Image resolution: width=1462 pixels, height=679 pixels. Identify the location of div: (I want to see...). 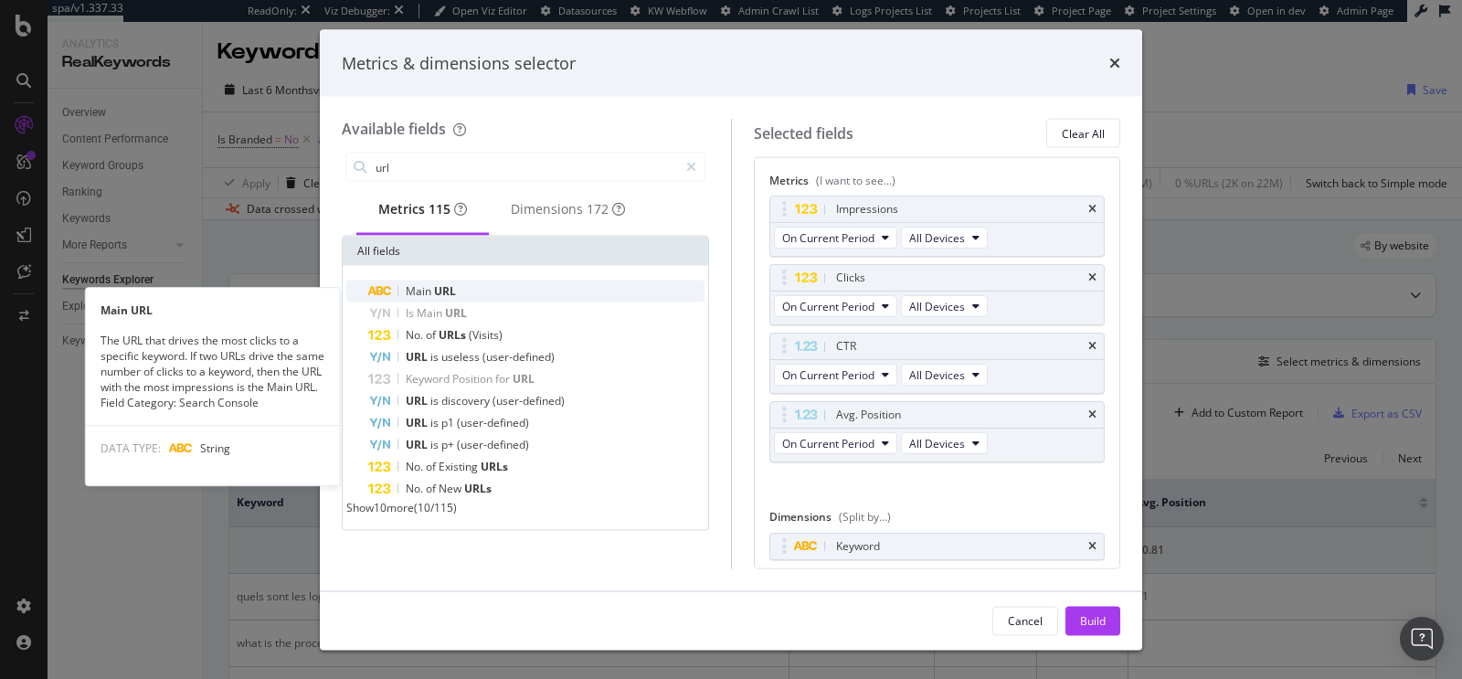
(855, 180).